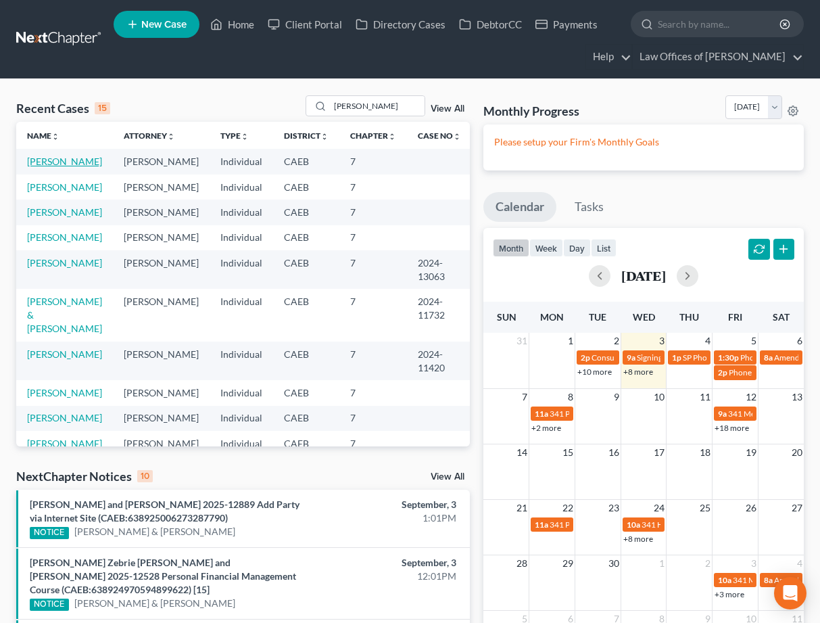 Image resolution: width=820 pixels, height=623 pixels. I want to click on span: 20, so click(797, 452).